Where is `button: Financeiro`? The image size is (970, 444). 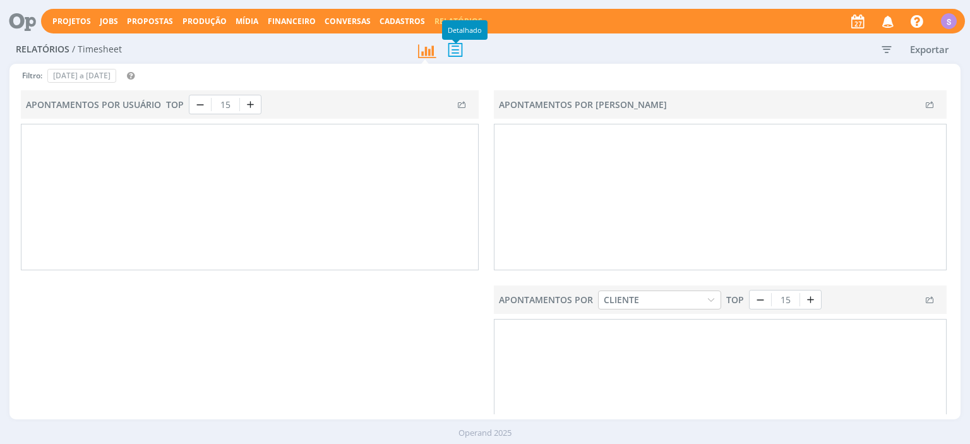 button: Financeiro is located at coordinates (292, 21).